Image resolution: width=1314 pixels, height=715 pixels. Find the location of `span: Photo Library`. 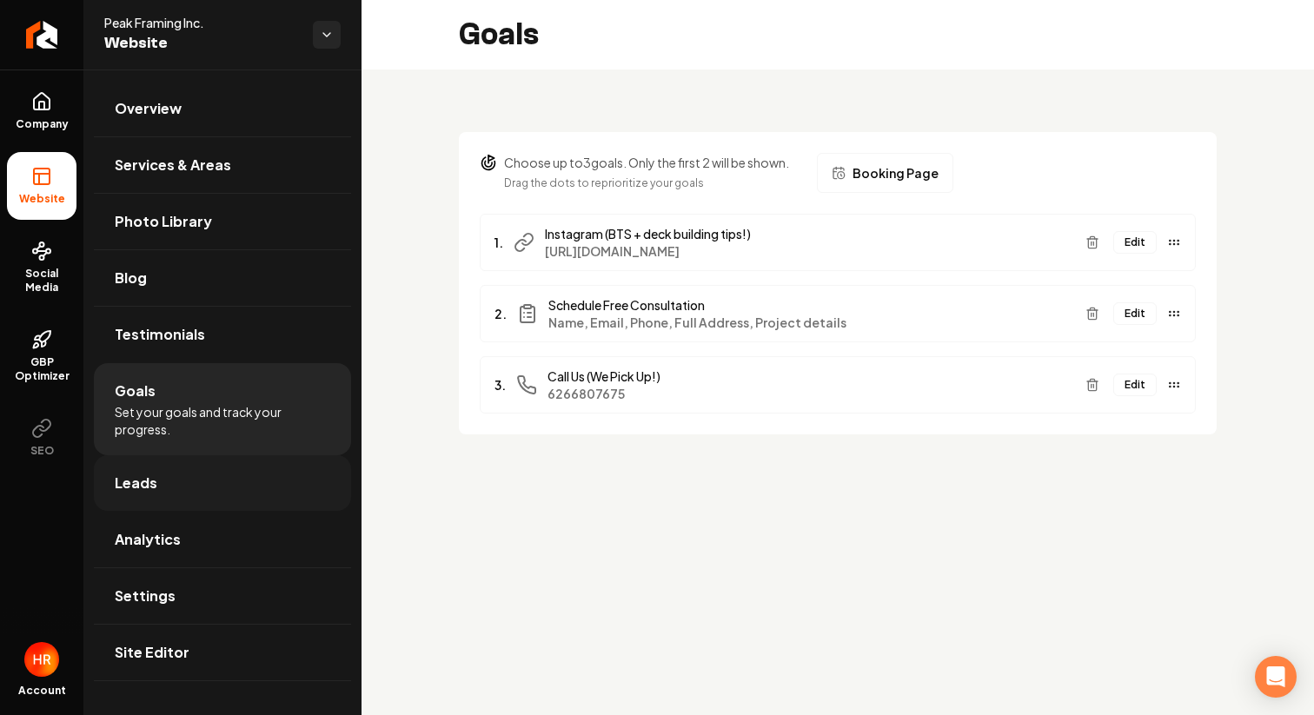

span: Photo Library is located at coordinates (163, 222).